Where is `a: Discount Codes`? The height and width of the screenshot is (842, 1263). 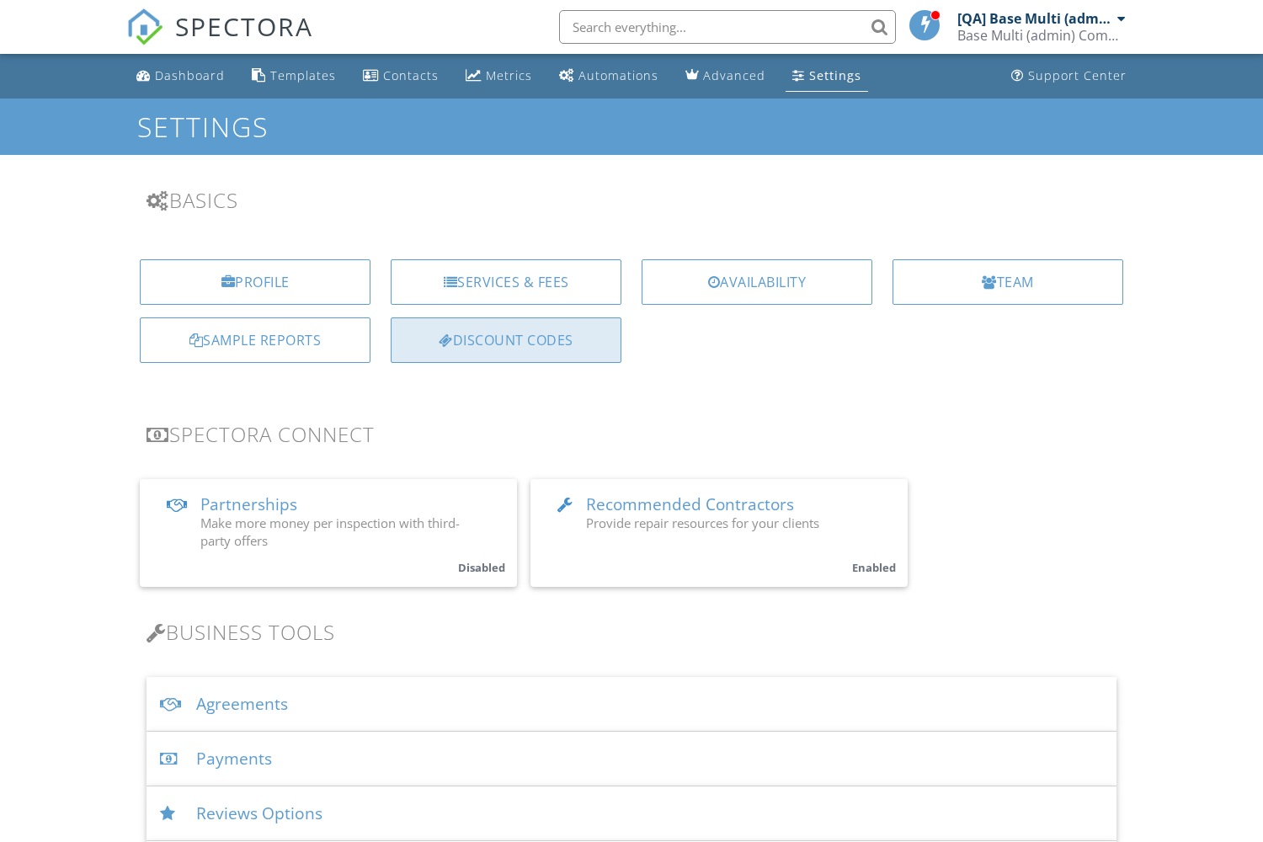 a: Discount Codes is located at coordinates (506, 340).